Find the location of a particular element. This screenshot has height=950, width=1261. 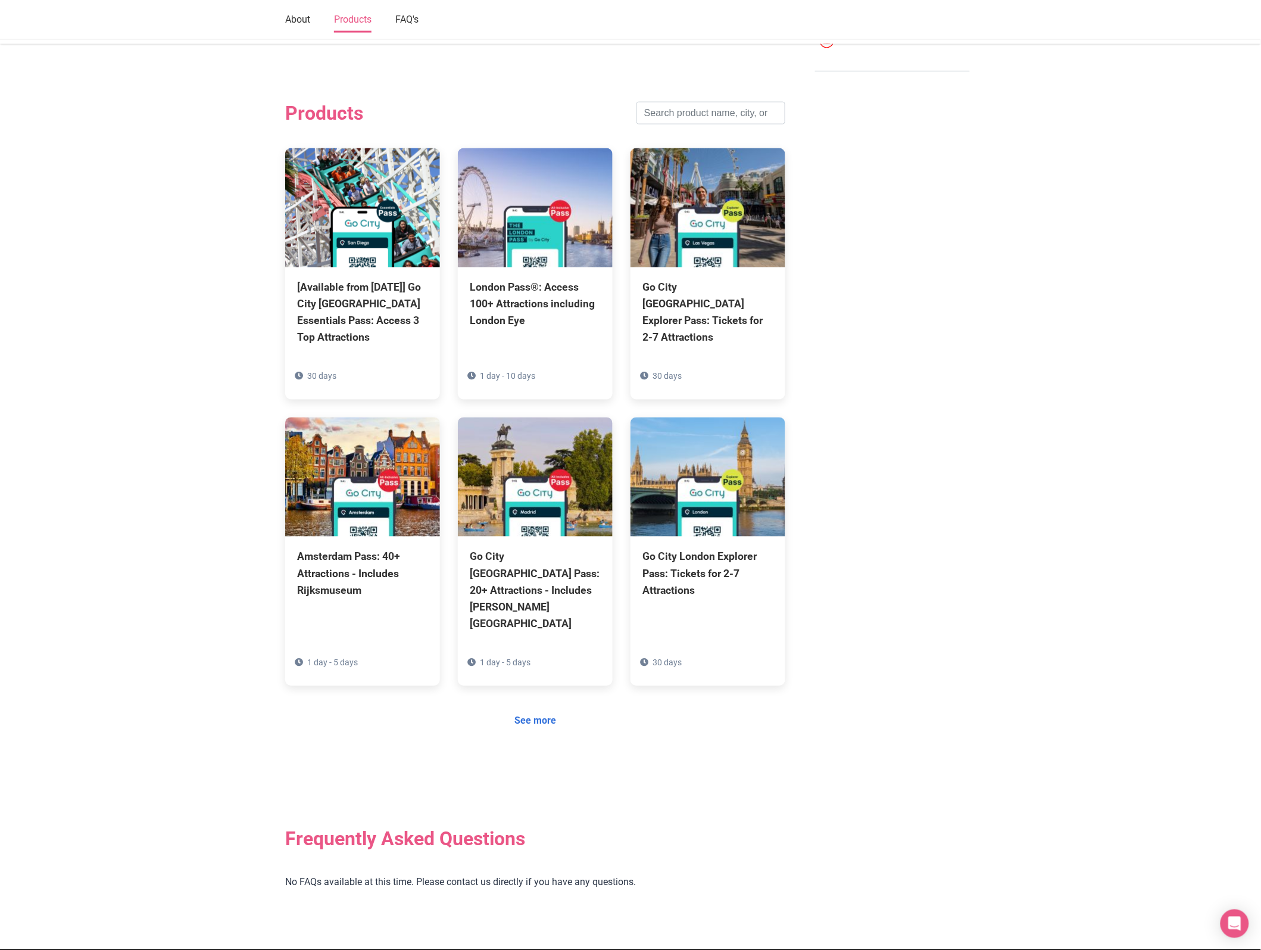

a: FAQ's is located at coordinates (407, 20).